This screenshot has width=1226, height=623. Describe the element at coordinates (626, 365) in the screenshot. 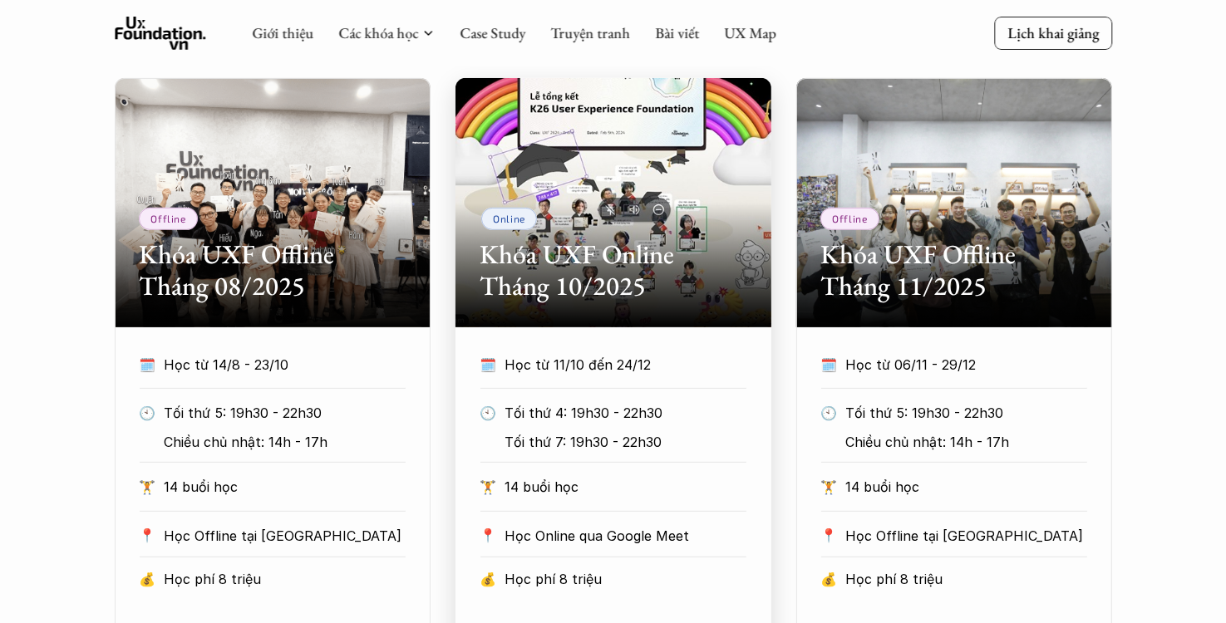

I see `p: Học từ 11/10 đến 24/12` at that location.